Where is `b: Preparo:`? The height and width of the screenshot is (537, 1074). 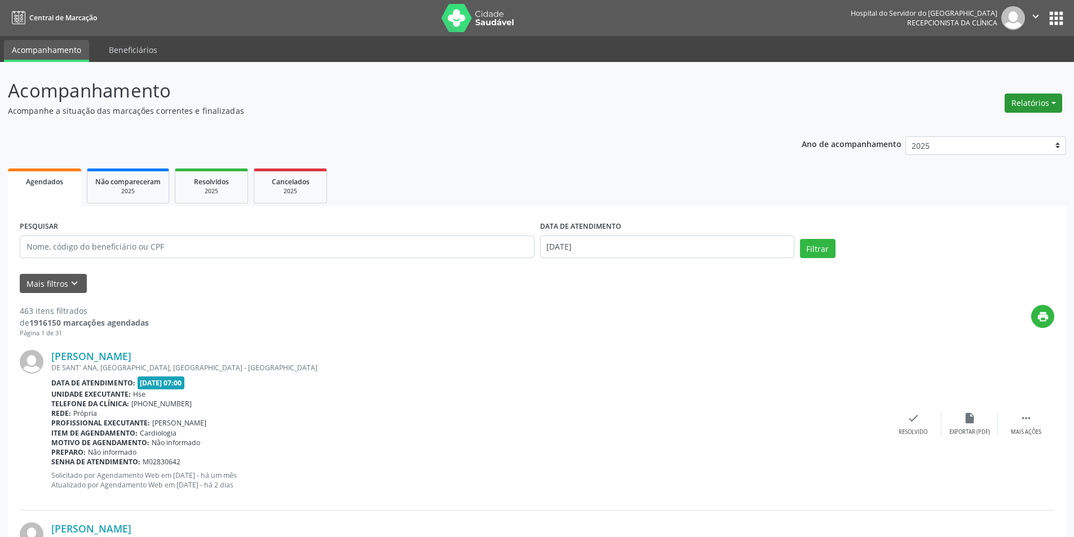 b: Preparo: is located at coordinates (68, 452).